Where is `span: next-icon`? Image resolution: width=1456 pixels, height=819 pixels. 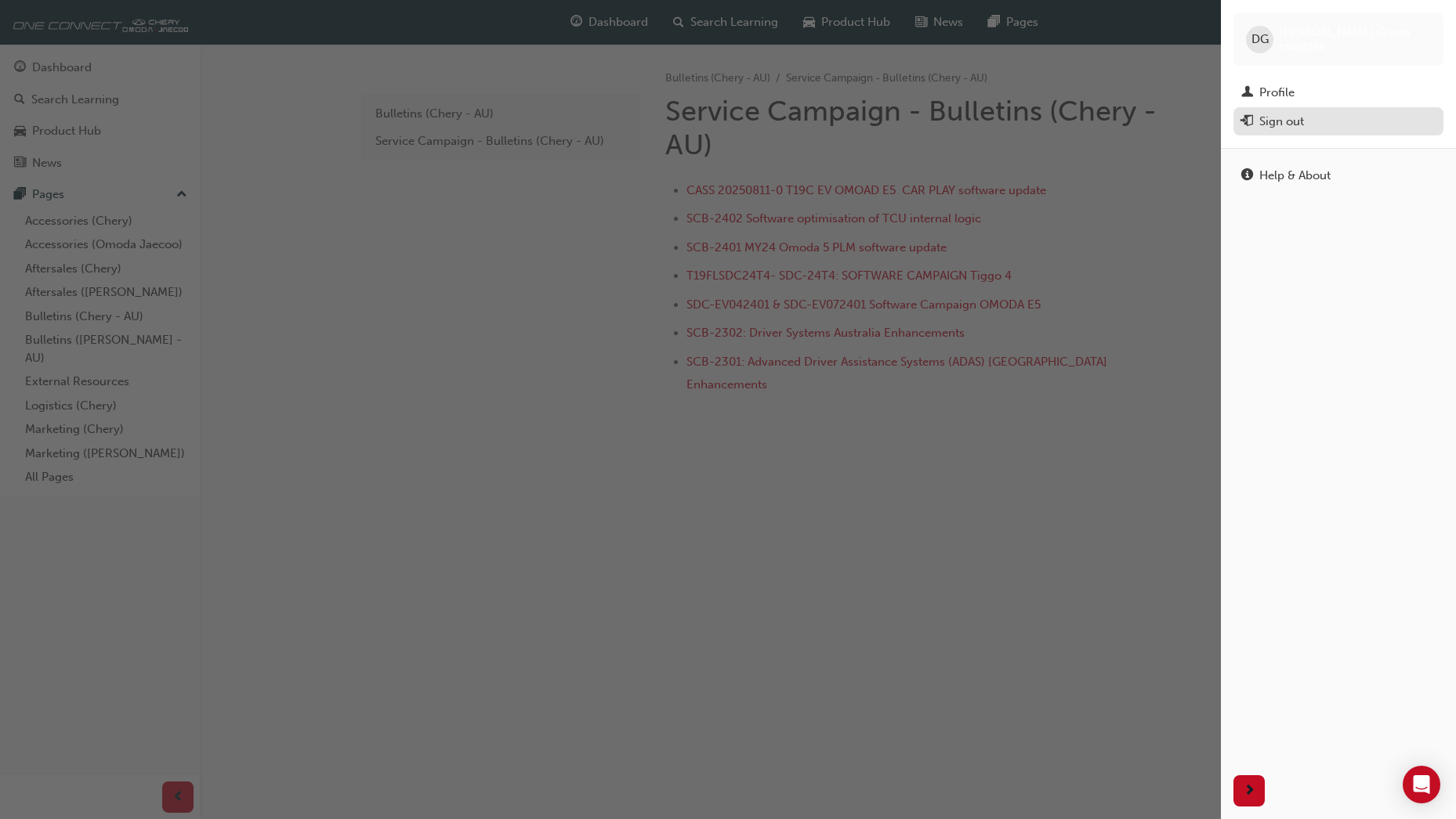 span: next-icon is located at coordinates (1249, 792).